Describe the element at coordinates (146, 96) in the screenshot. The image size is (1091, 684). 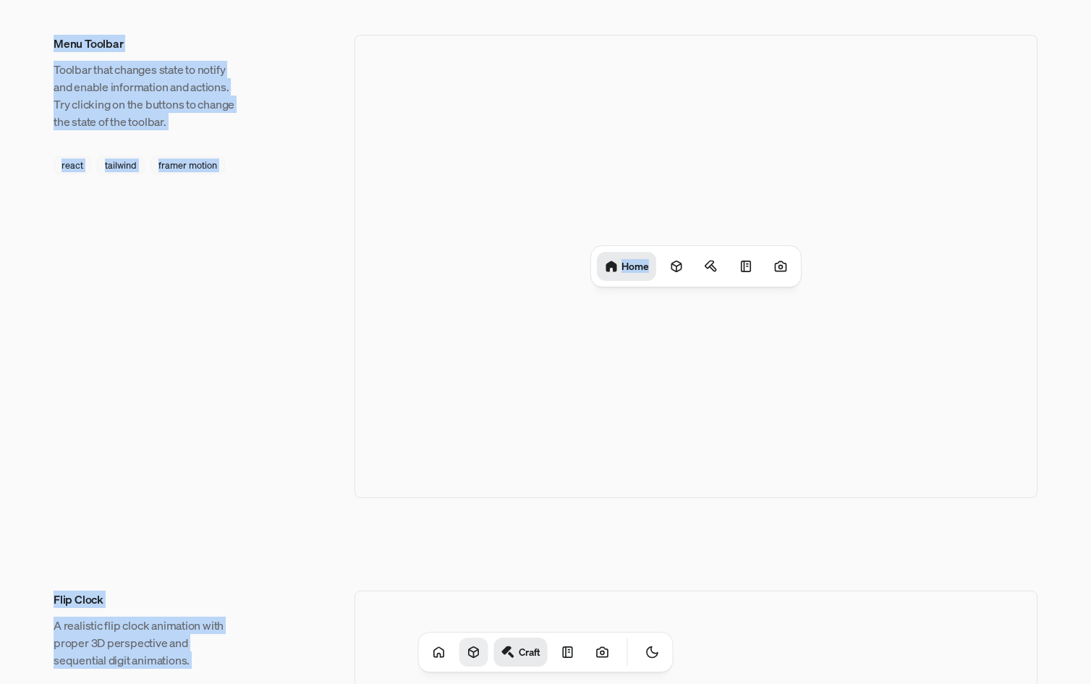
I see `p: Toolbar that changes state to notify and enable information and actions. Try clicking on the butt...` at that location.